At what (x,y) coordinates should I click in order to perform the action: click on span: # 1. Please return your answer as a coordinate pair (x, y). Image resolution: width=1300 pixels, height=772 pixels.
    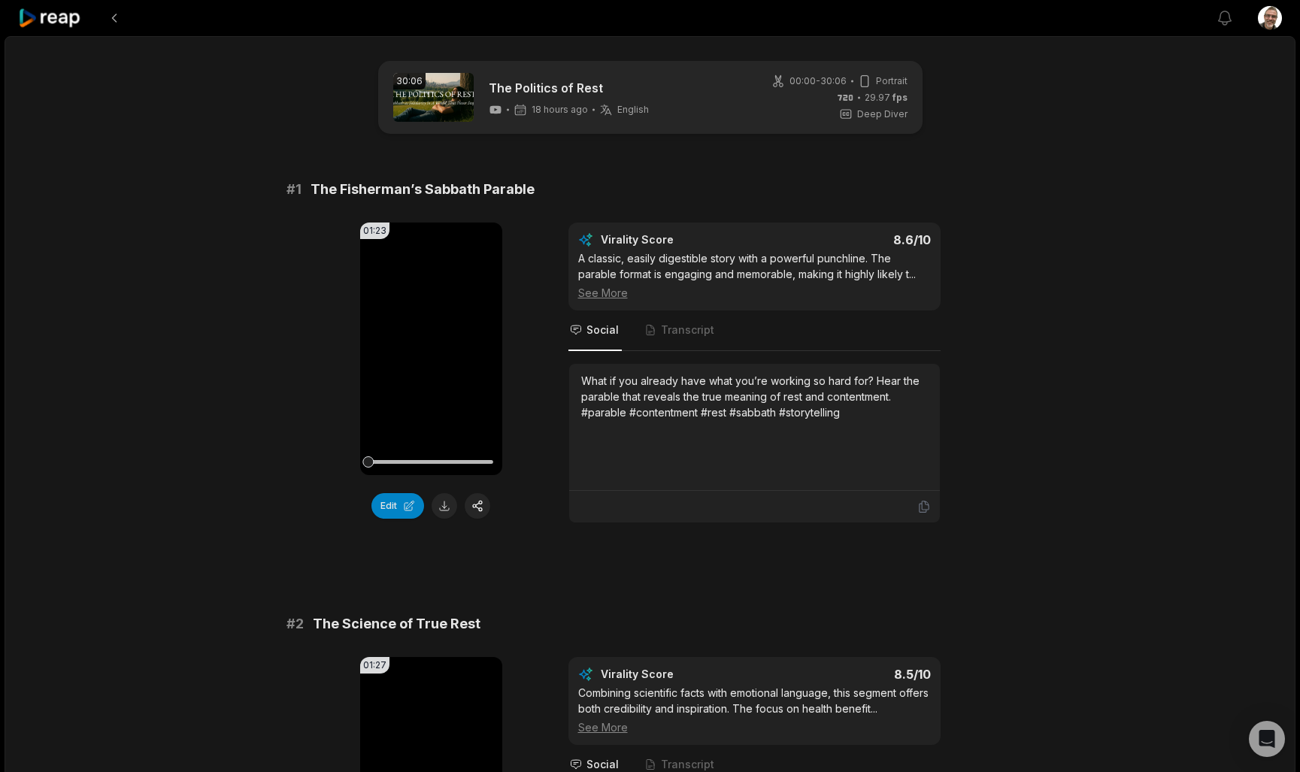
    Looking at the image, I should click on (294, 189).